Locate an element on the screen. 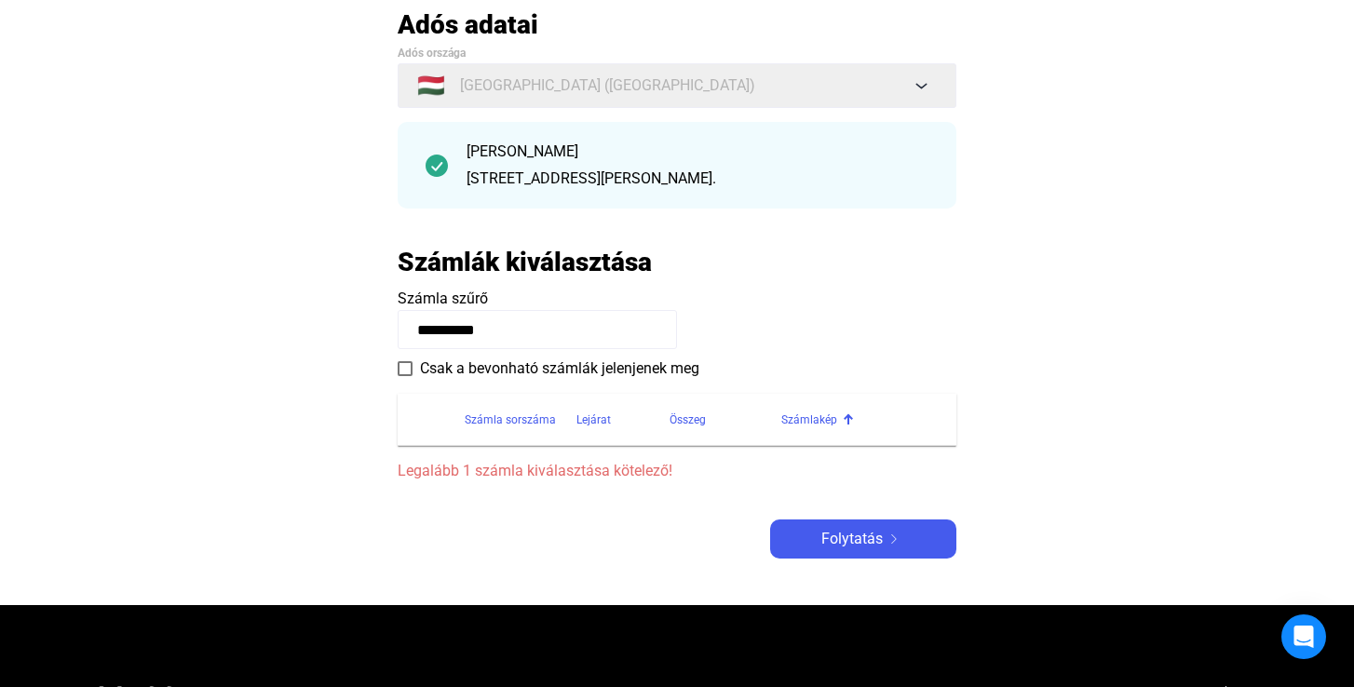 Image resolution: width=1354 pixels, height=687 pixels. span: Csak a bevonható számlák jelenjenek meg is located at coordinates (560, 369).